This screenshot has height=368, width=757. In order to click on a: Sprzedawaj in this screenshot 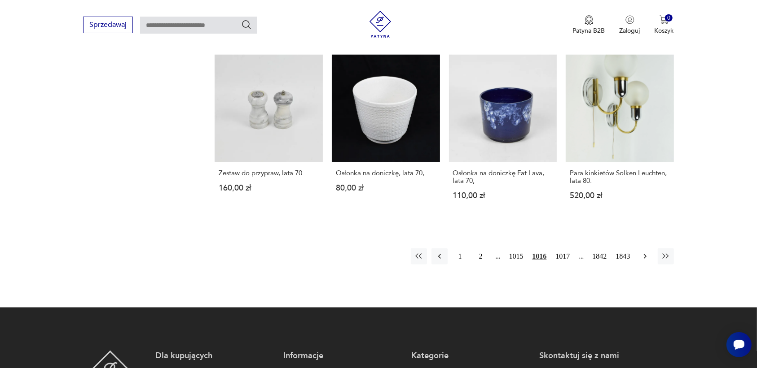, I will do `click(108, 26)`.